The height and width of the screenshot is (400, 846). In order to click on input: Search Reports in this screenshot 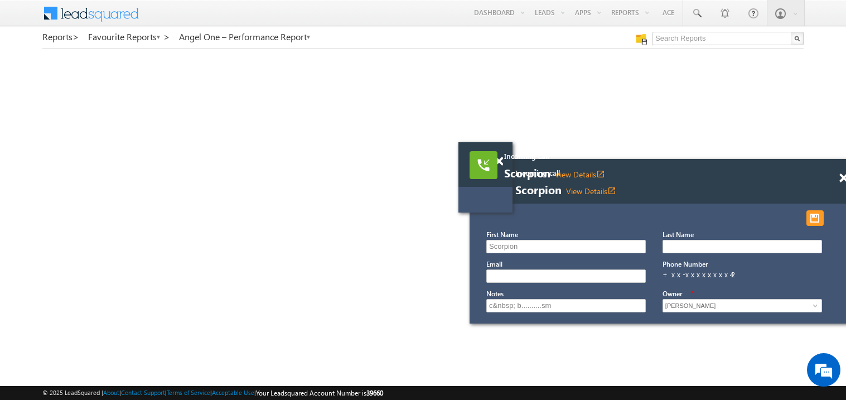, I will do `click(728, 38)`.